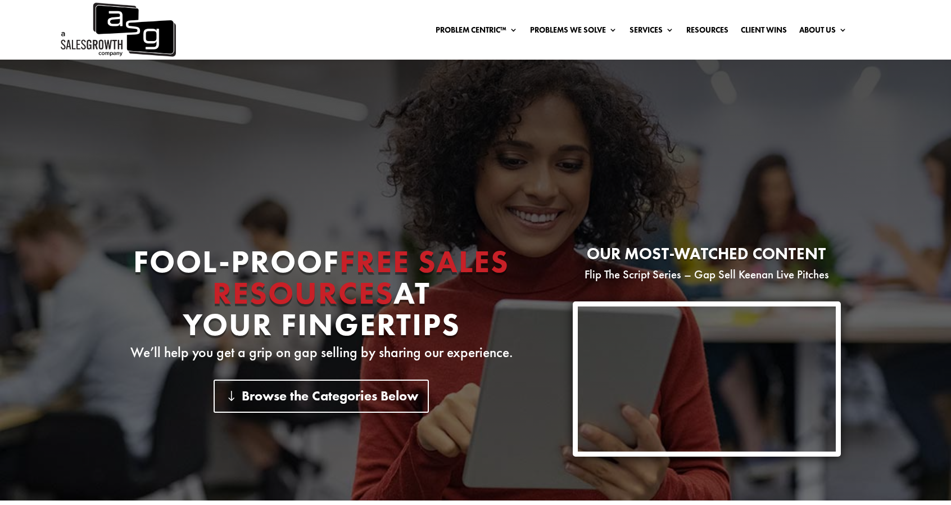  I want to click on p: Flip The Script Series – Gap Sell Keenan Live Pitches, so click(707, 274).